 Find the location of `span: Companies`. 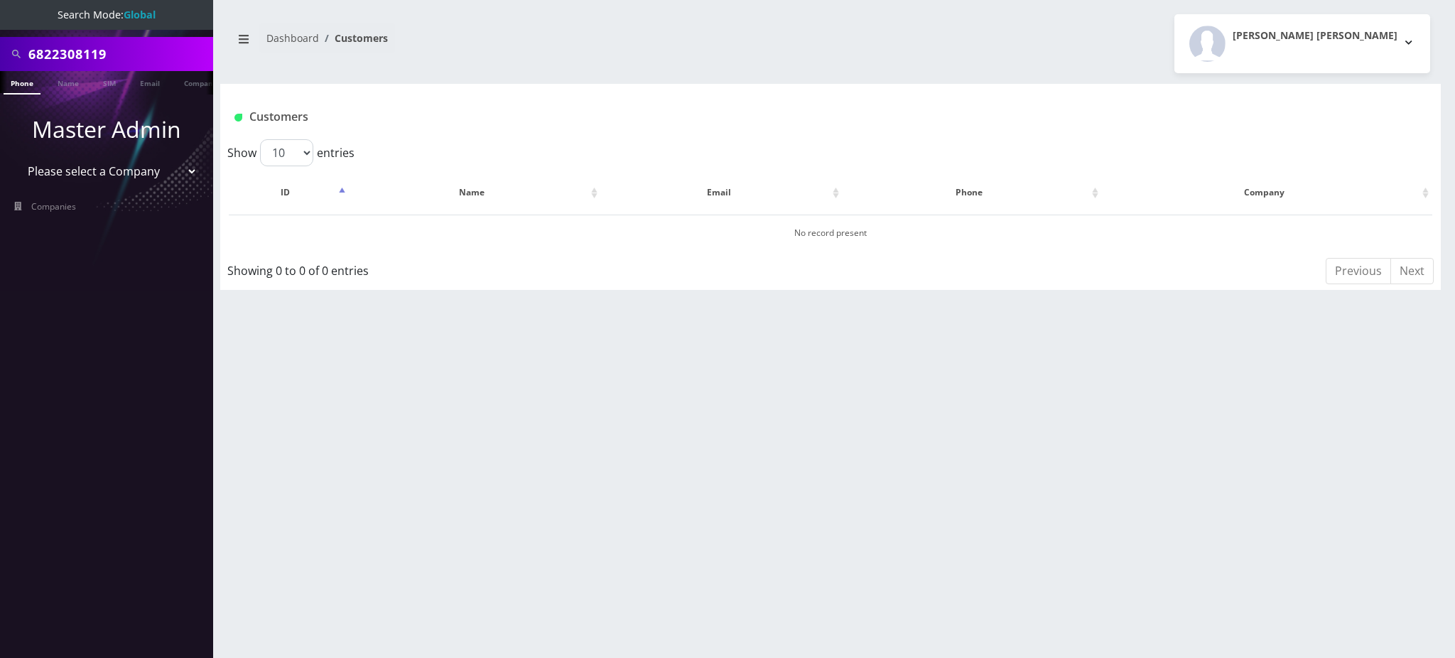

span: Companies is located at coordinates (53, 206).